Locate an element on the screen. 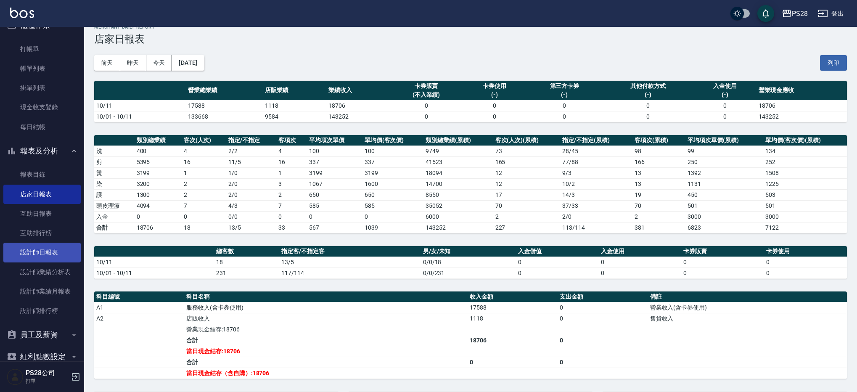  td: 14700 is located at coordinates (458, 184).